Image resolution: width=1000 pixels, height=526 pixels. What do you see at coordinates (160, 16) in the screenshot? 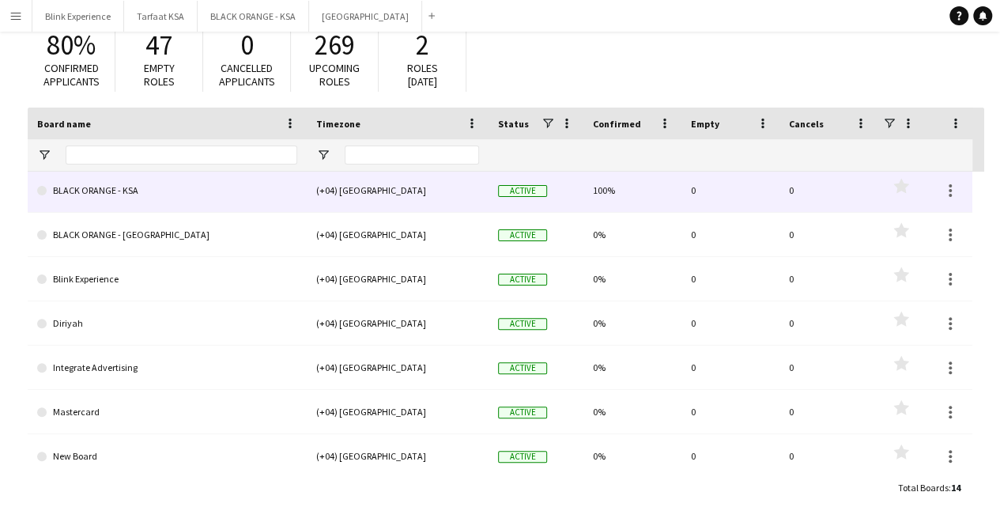
I see `button: Tarfaat KSA` at bounding box center [160, 16].